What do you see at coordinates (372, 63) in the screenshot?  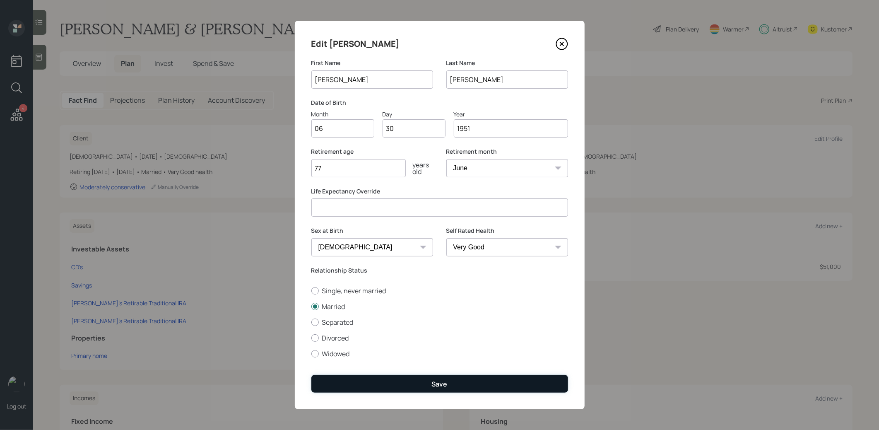 I see `label: First Name` at bounding box center [372, 63].